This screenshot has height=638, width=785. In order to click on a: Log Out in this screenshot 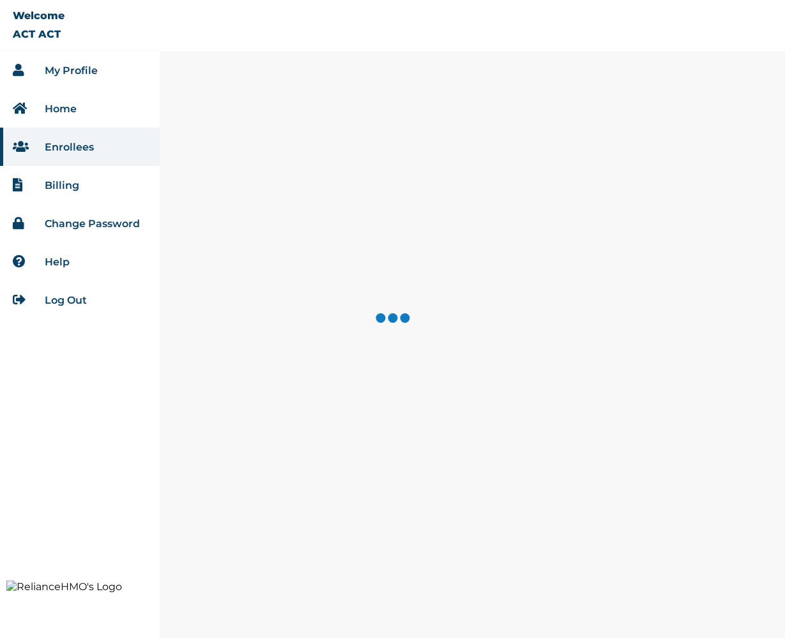, I will do `click(66, 300)`.